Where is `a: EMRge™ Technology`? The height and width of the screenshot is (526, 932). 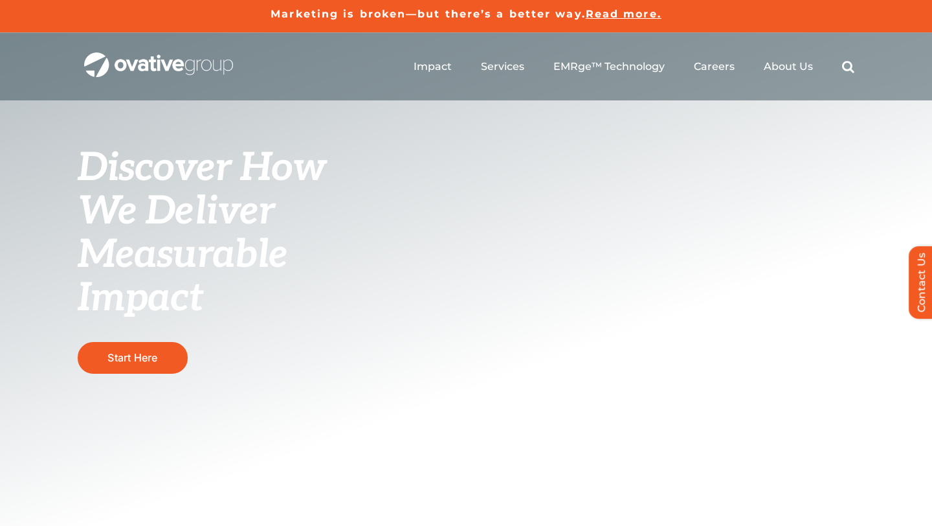 a: EMRge™ Technology is located at coordinates (609, 67).